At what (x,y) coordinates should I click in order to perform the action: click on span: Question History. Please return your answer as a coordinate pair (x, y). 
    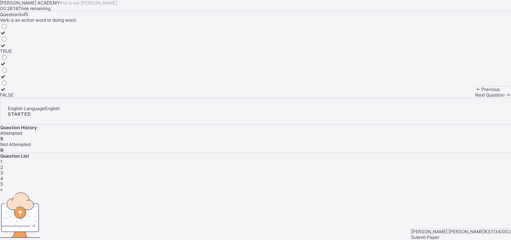
    Looking at the image, I should click on (19, 127).